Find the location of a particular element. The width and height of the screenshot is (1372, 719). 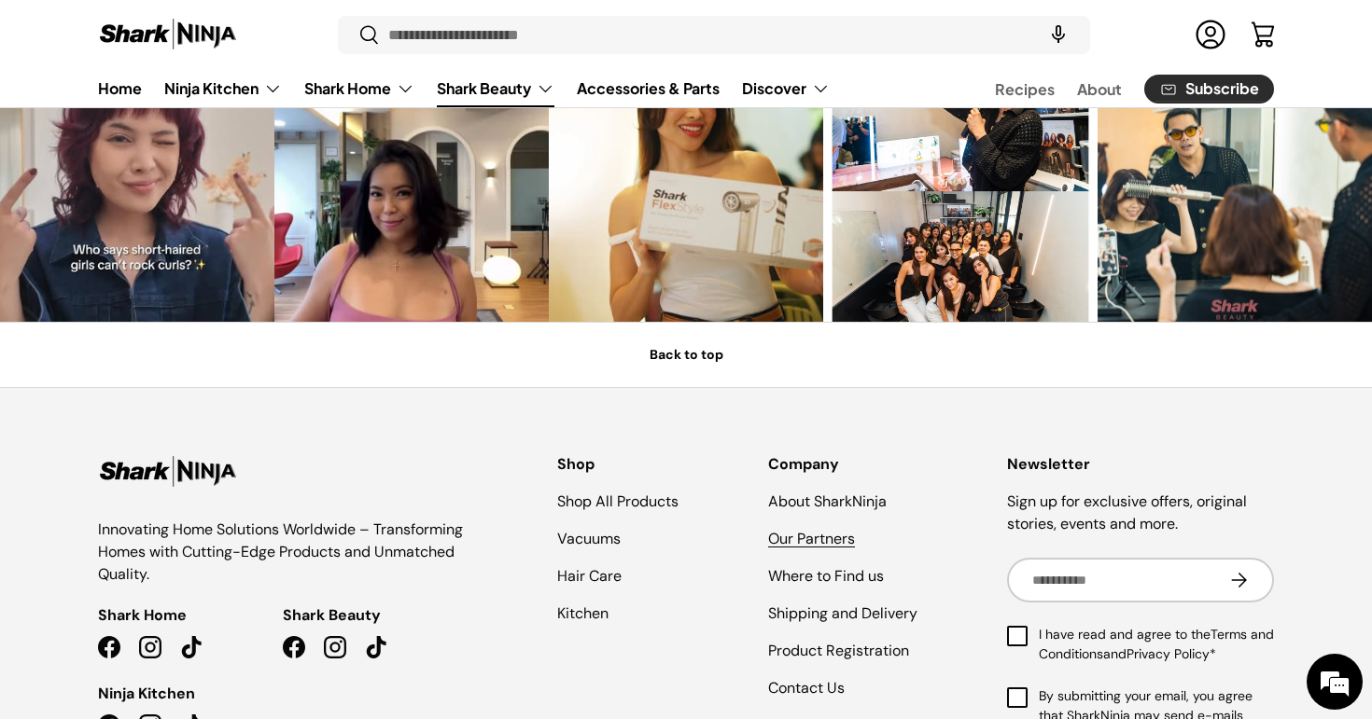

div: Minimize live chat window is located at coordinates (328, 32).